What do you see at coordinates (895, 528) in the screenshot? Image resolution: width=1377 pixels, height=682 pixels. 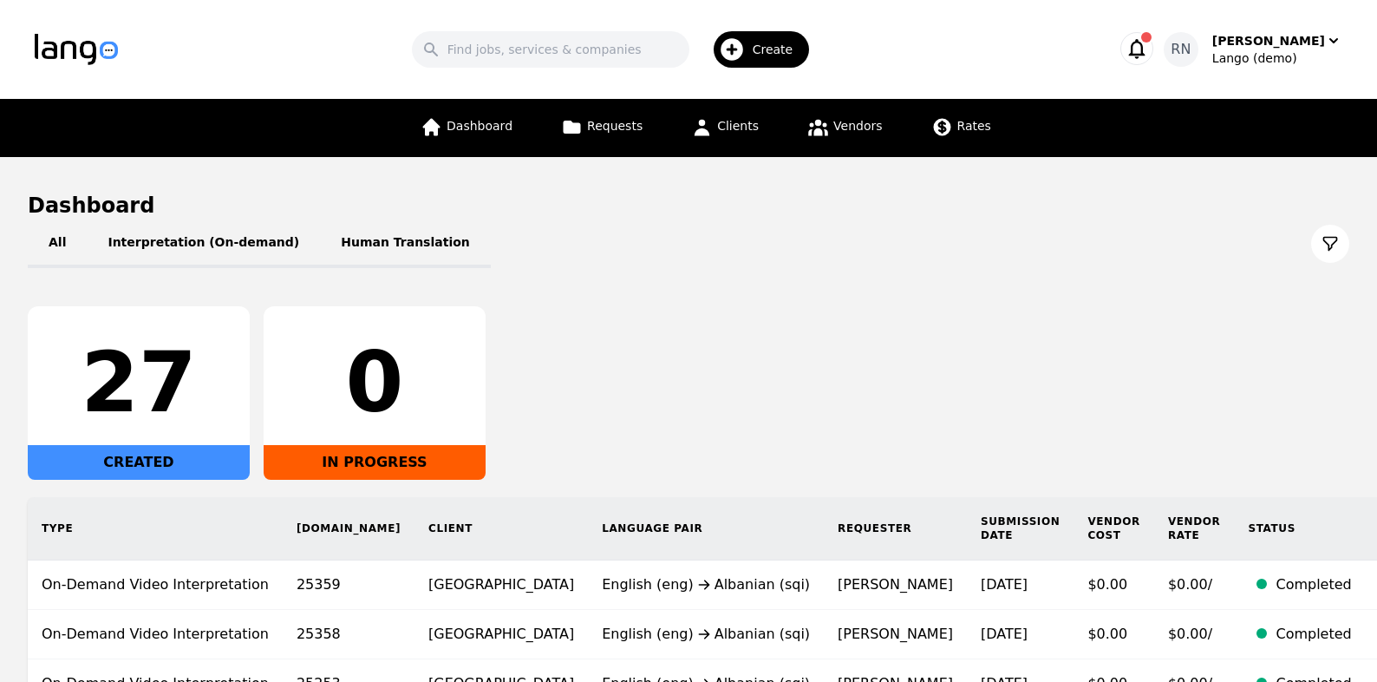 I see `th: Requester` at bounding box center [895, 528].